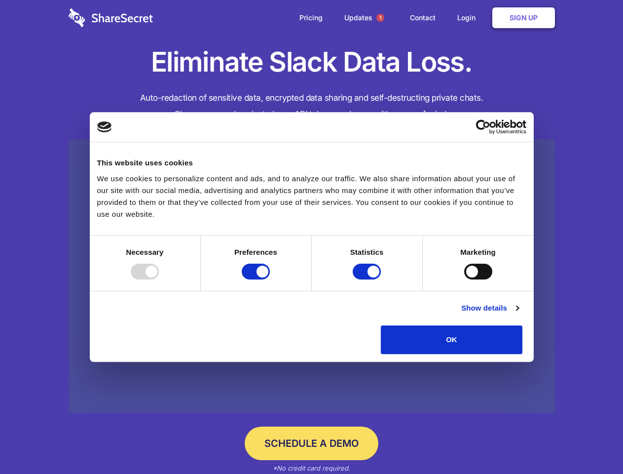  Describe the element at coordinates (312, 163) in the screenshot. I see `div: This website uses cookies` at that location.